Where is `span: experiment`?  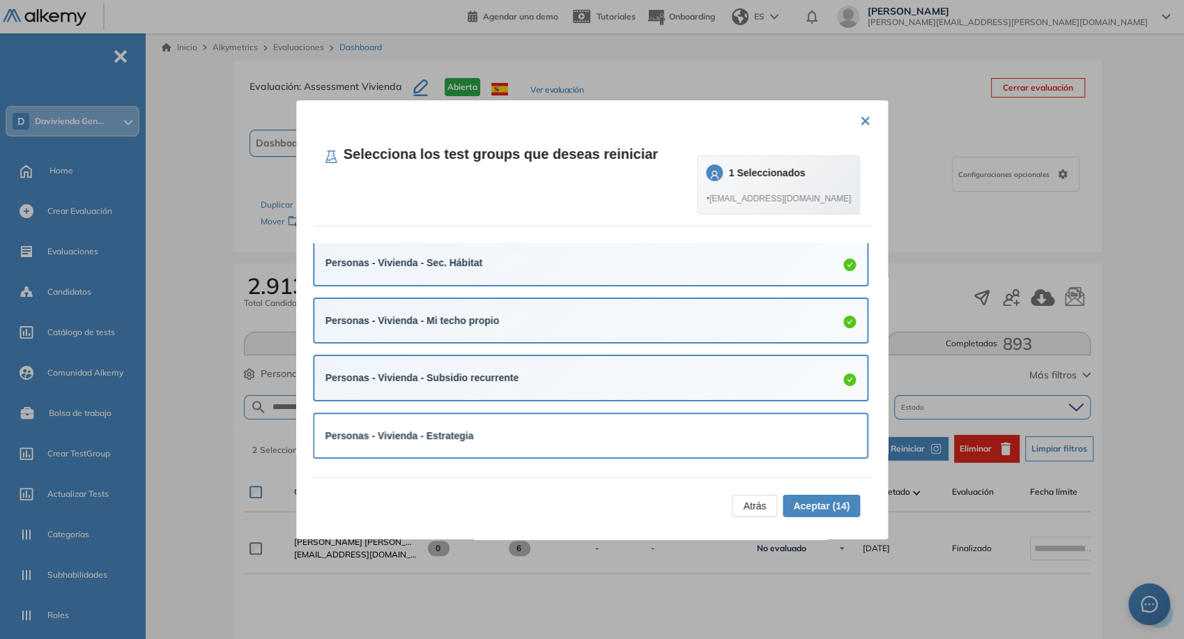 span: experiment is located at coordinates (331, 157).